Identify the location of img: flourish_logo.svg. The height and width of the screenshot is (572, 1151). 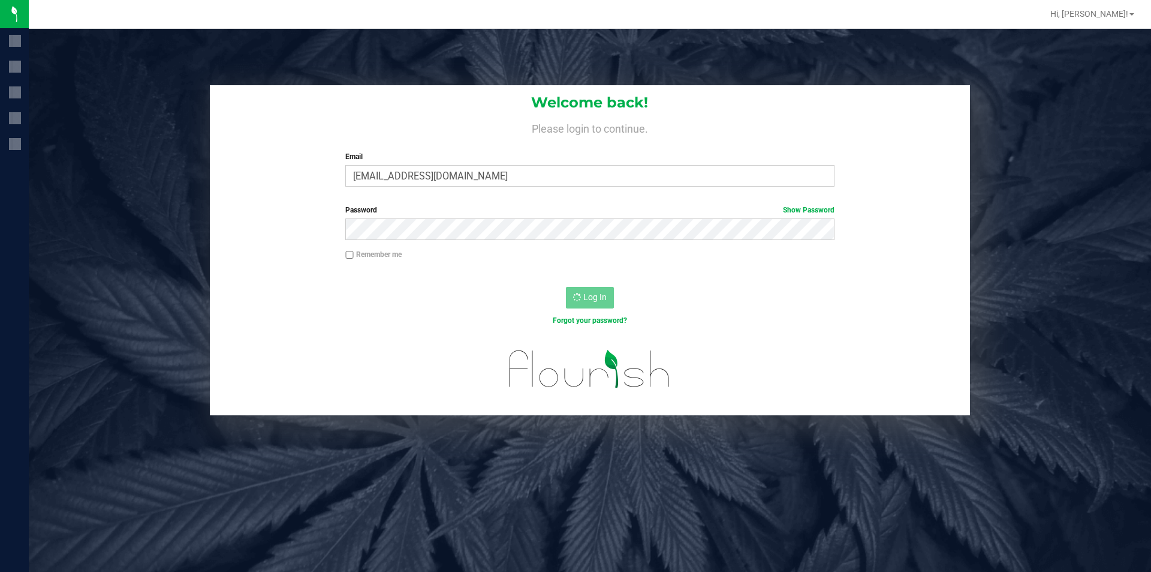
(590, 369).